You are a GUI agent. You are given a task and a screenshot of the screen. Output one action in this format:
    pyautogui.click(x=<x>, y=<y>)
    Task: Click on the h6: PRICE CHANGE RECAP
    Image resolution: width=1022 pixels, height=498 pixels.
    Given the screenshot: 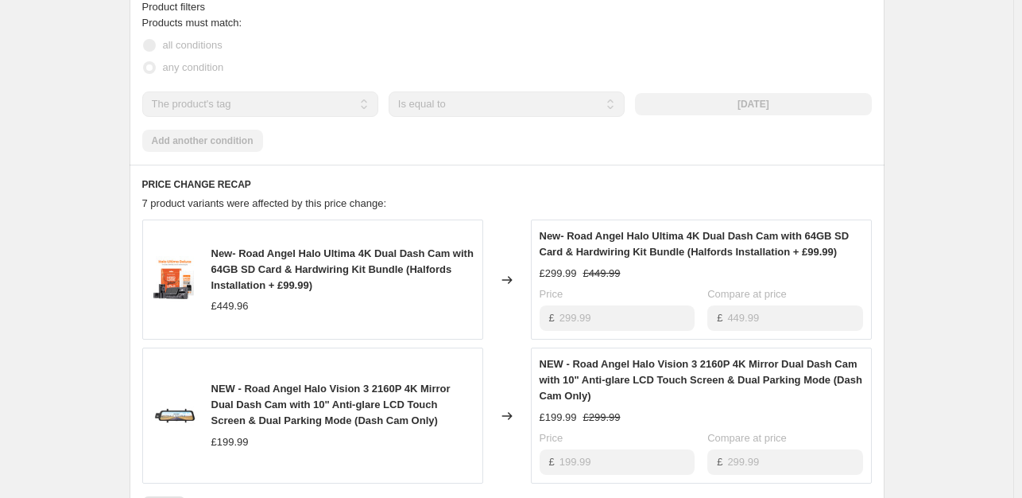 What is the action you would take?
    pyautogui.click(x=507, y=184)
    